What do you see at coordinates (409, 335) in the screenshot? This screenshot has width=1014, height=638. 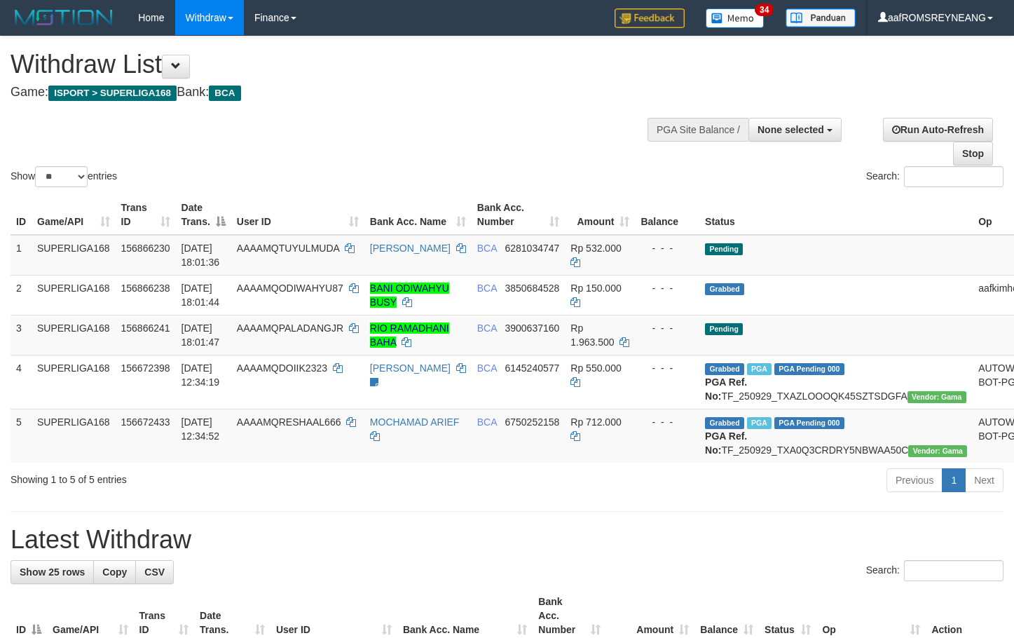 I see `a: RIO RAMADHANI BAHA` at bounding box center [409, 335].